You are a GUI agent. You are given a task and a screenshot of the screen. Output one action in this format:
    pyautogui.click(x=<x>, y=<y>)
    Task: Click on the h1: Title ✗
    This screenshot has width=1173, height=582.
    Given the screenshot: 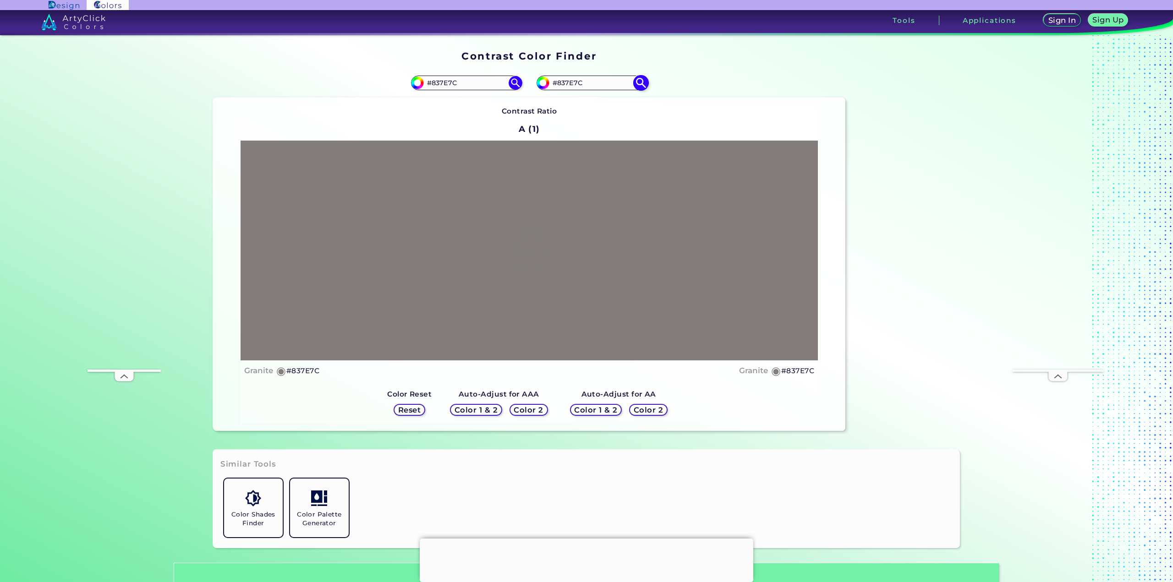 What is the action you would take?
    pyautogui.click(x=529, y=251)
    